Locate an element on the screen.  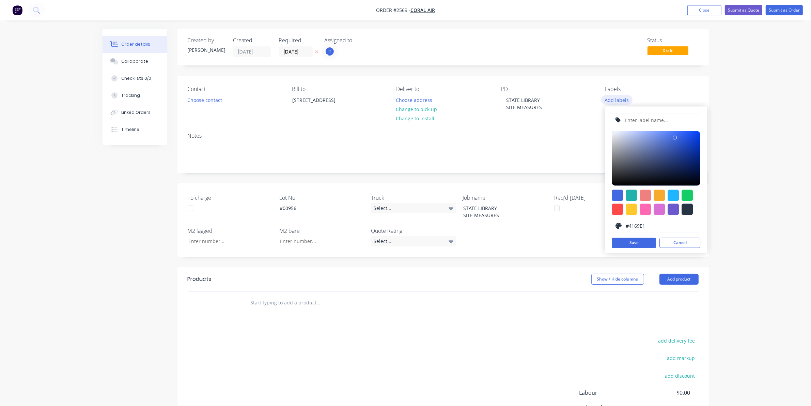
div: Checklists 0/0 is located at coordinates (136, 78).